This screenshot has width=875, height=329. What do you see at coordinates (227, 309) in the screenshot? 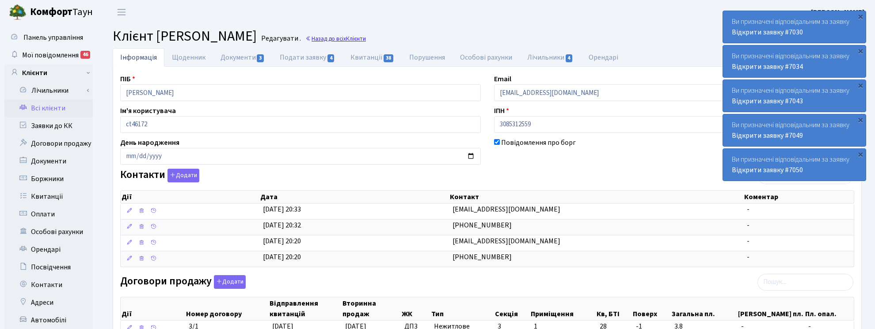
I see `th: Номер договору` at bounding box center [227, 309].